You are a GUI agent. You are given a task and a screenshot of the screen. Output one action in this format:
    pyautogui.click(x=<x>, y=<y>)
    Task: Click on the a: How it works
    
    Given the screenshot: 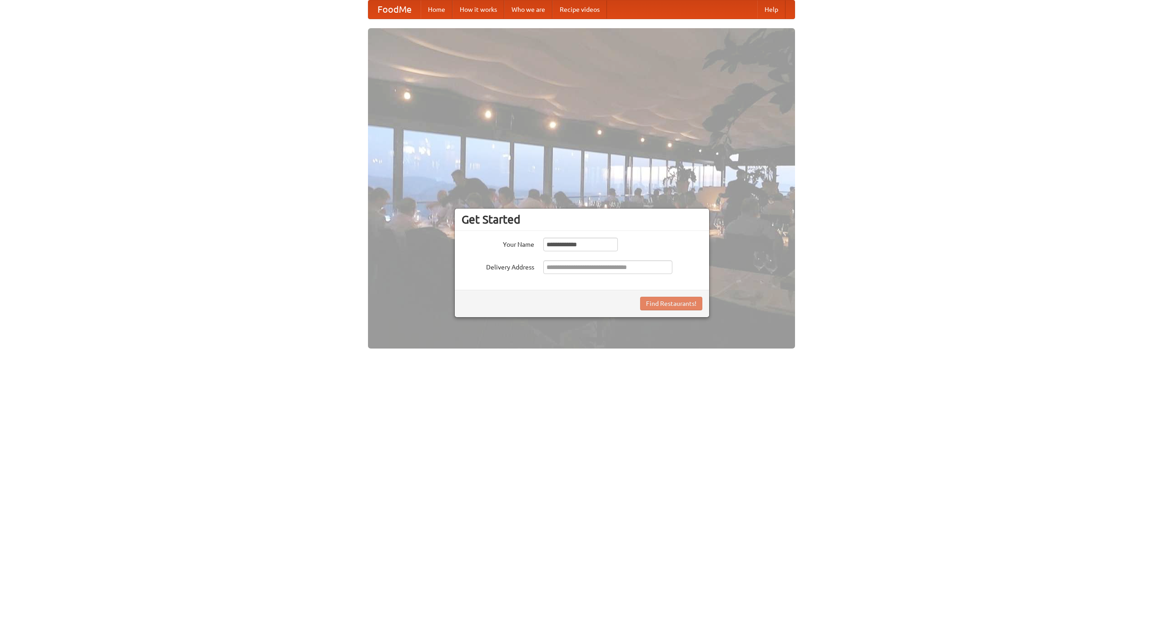 What is the action you would take?
    pyautogui.click(x=479, y=10)
    